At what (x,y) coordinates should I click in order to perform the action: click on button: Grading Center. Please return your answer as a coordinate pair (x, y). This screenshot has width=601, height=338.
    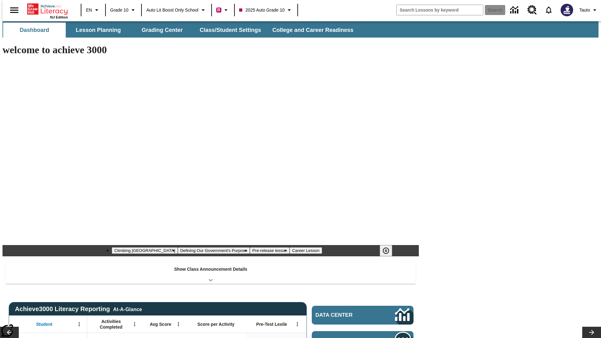
    Looking at the image, I should click on (162, 30).